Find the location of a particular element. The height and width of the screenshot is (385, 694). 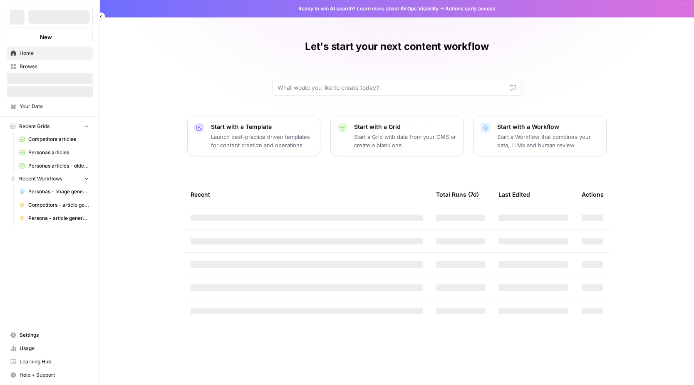

a: Persona - article generation is located at coordinates (54, 218).